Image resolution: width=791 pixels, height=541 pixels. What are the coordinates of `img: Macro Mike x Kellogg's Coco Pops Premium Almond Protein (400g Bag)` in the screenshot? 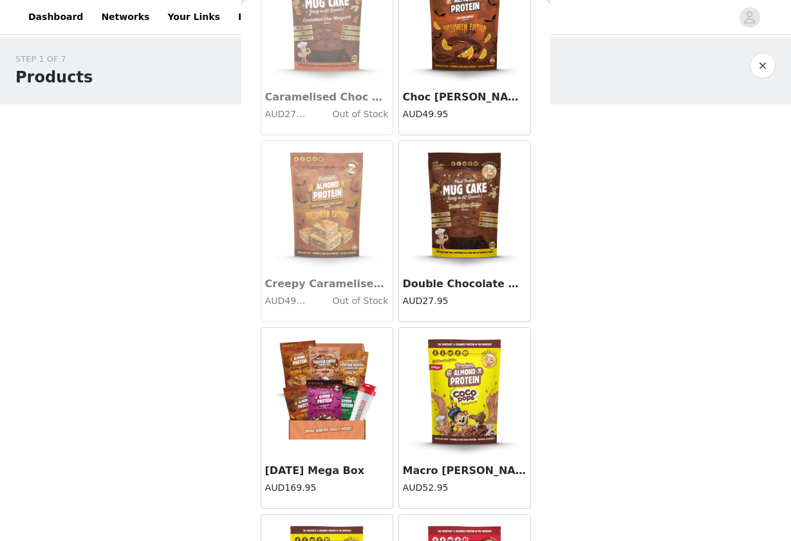 It's located at (465, 392).